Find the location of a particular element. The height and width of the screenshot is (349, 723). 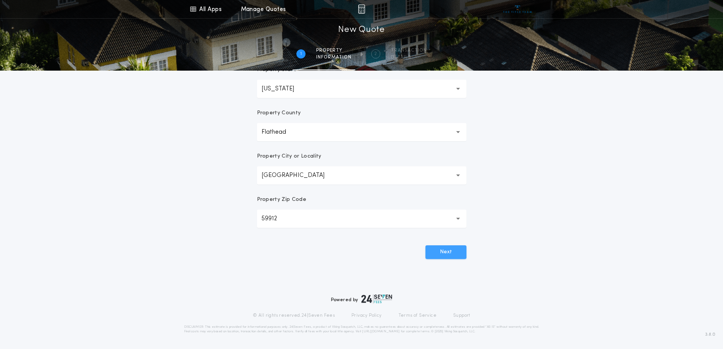

p: DISCLAIMER: This estimate is provided for informational purposes only. 24|Seven Fees, a product o... is located at coordinates (362, 329).